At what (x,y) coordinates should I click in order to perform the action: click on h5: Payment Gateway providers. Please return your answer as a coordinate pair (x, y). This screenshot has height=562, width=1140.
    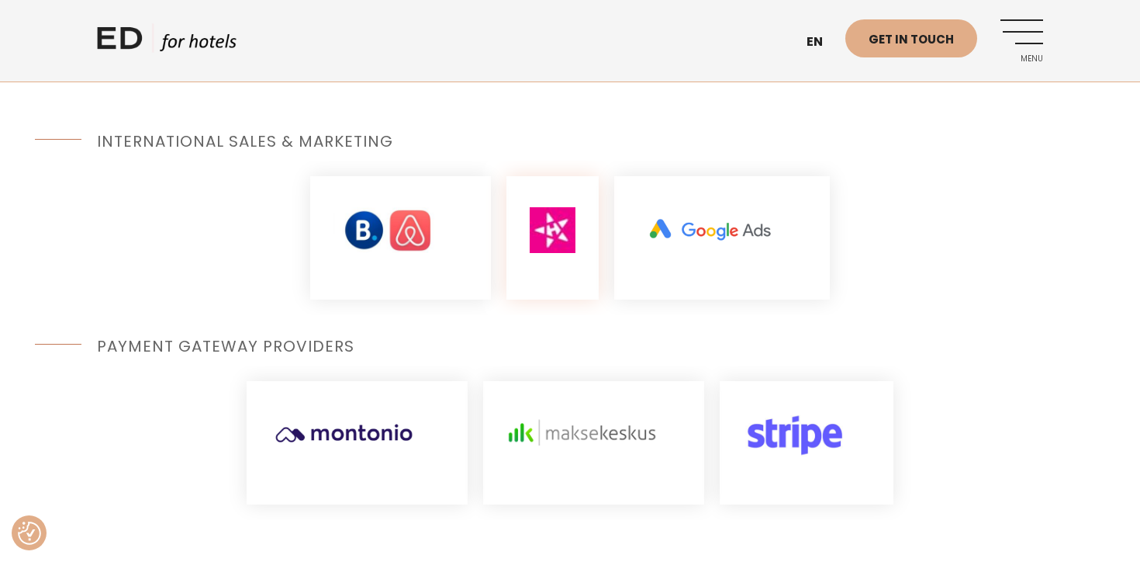
    Looking at the image, I should click on (570, 346).